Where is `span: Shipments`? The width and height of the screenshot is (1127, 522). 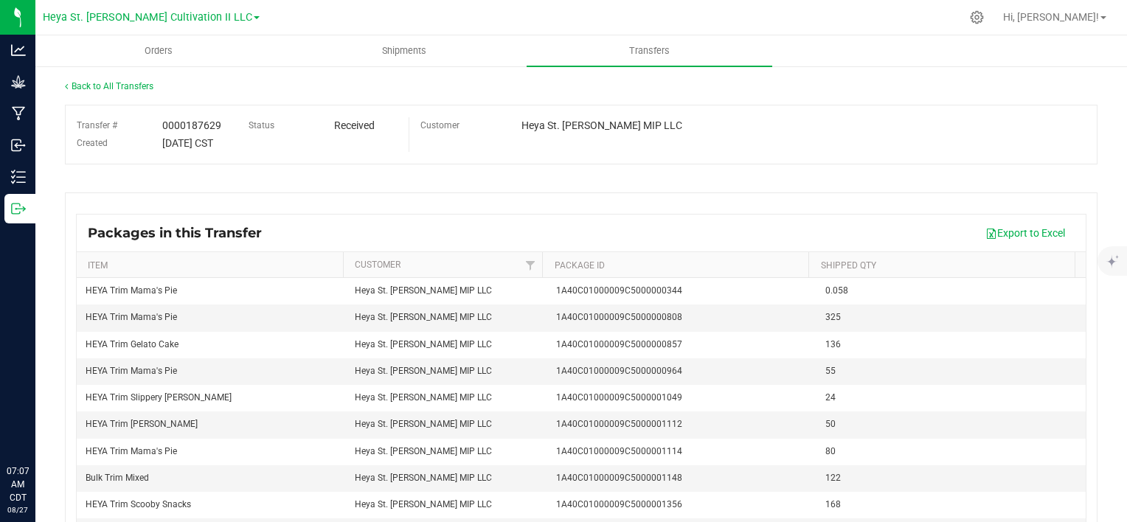
span: Shipments is located at coordinates (404, 51).